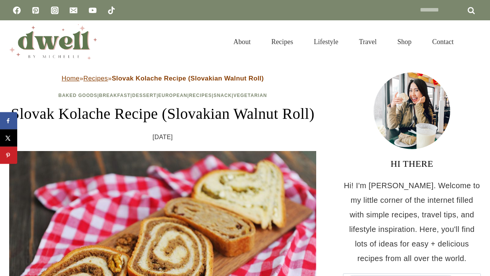 This screenshot has height=276, width=490. I want to click on a: Vegetarian, so click(251, 95).